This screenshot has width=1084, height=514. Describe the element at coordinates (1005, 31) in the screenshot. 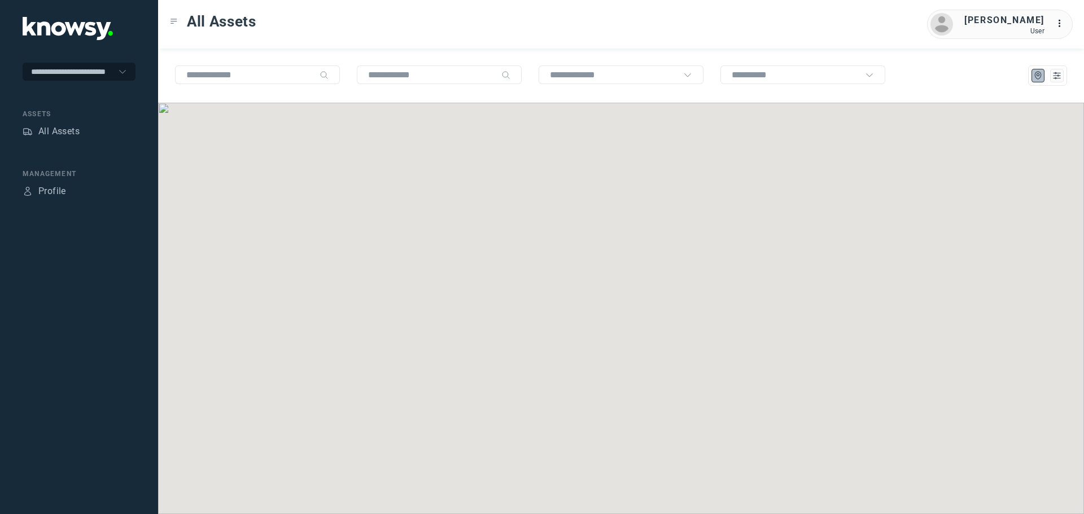

I see `div: User` at that location.